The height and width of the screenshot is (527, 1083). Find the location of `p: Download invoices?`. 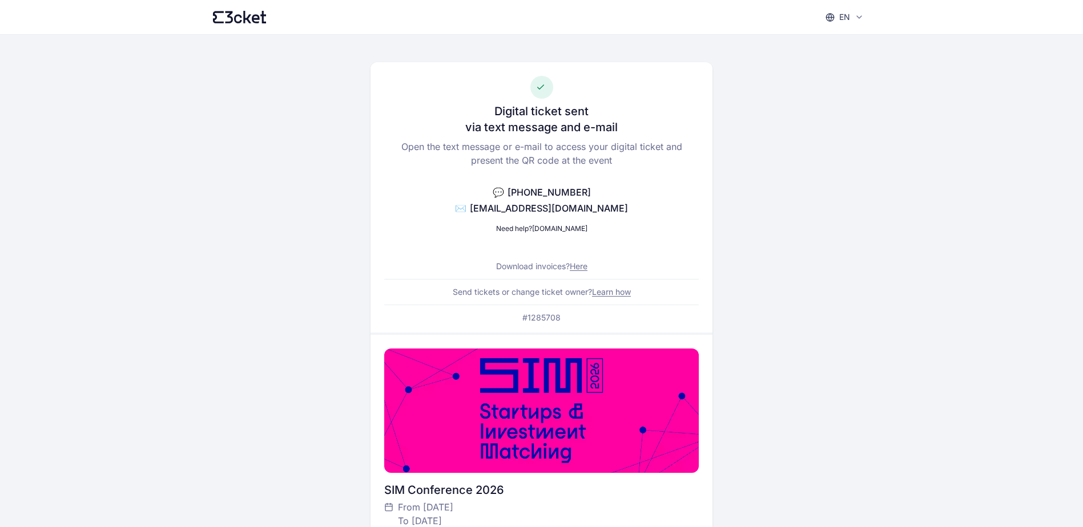

p: Download invoices? is located at coordinates (542, 267).